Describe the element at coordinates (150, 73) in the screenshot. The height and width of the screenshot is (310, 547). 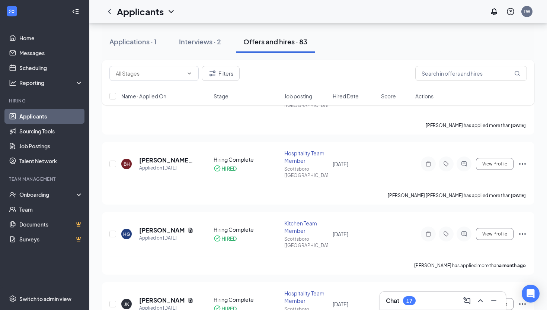
I see `input: All Stages` at that location.